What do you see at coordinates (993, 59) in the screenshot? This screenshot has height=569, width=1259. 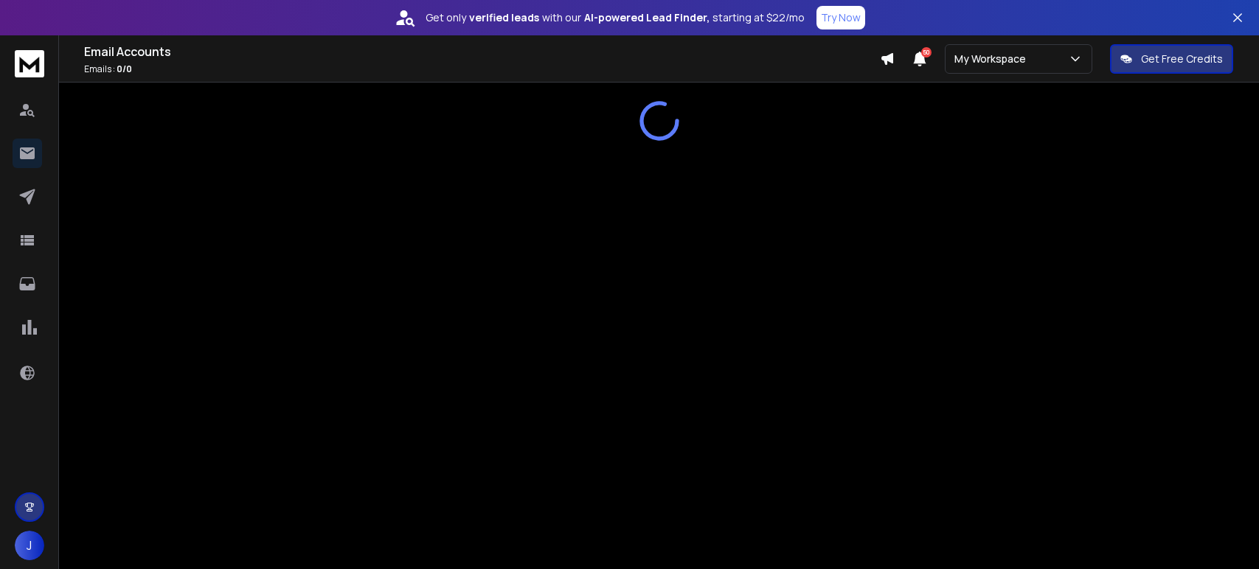 I see `p: My Workspace` at bounding box center [993, 59].